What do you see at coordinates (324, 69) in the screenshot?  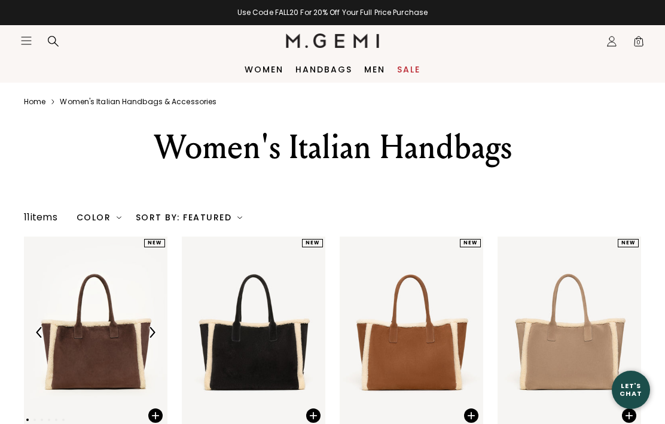 I see `a: Handbags` at bounding box center [324, 69].